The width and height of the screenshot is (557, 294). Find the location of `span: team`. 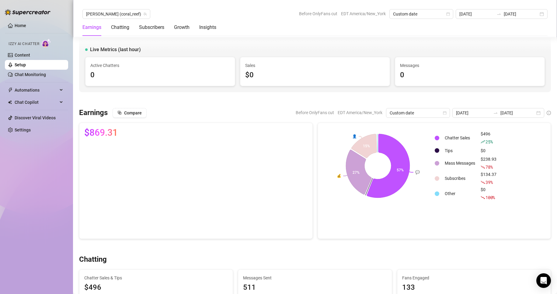

span: team is located at coordinates (145, 14).